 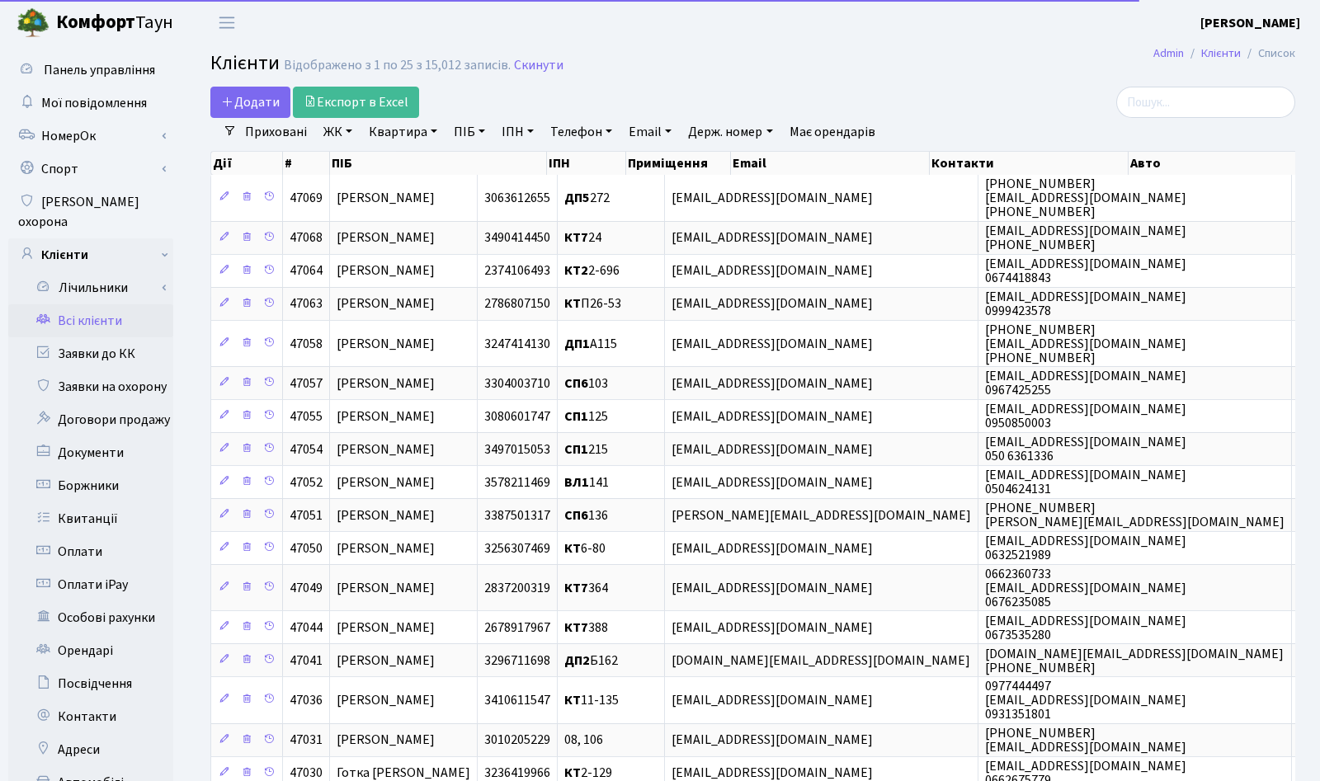 I want to click on span: 2374106493, so click(x=517, y=271).